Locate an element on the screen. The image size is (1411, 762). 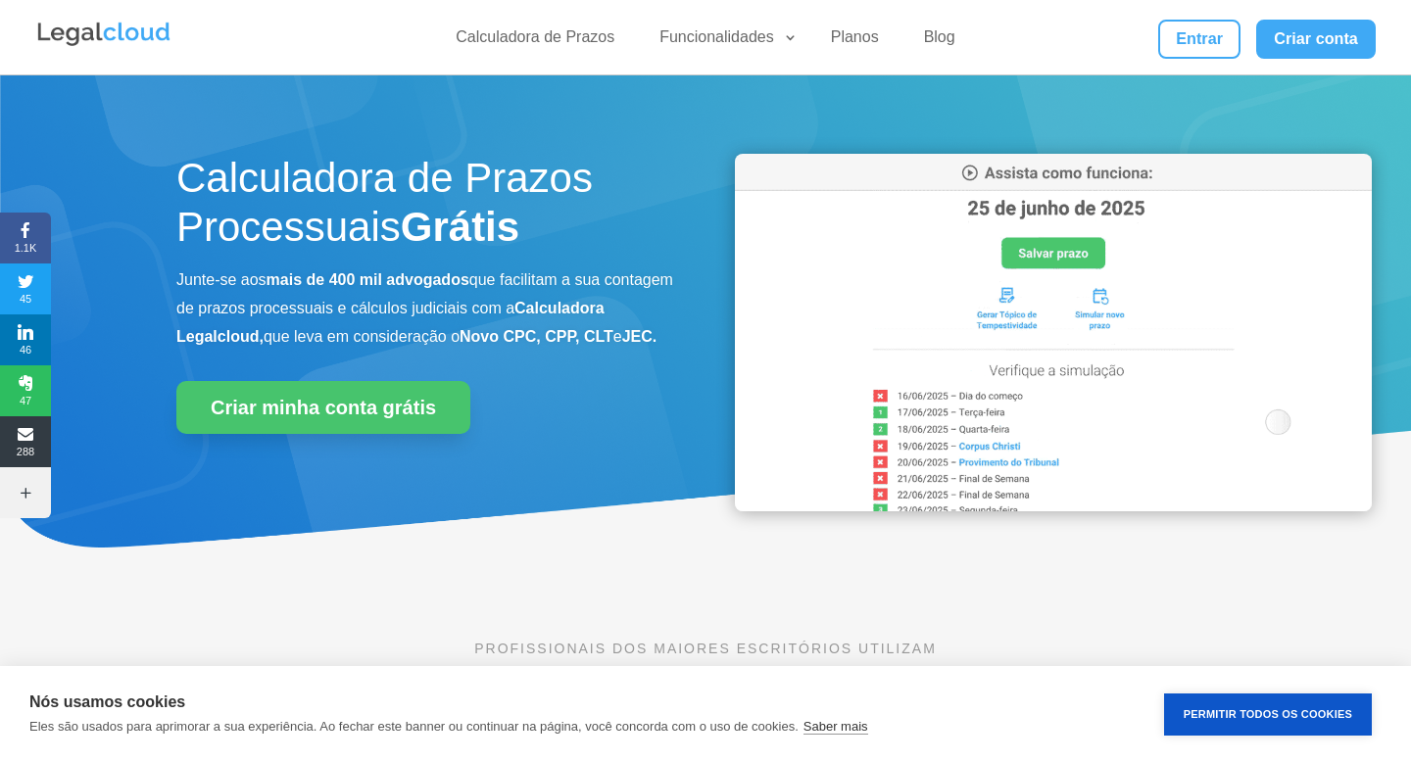
a: Blog is located at coordinates (939, 41).